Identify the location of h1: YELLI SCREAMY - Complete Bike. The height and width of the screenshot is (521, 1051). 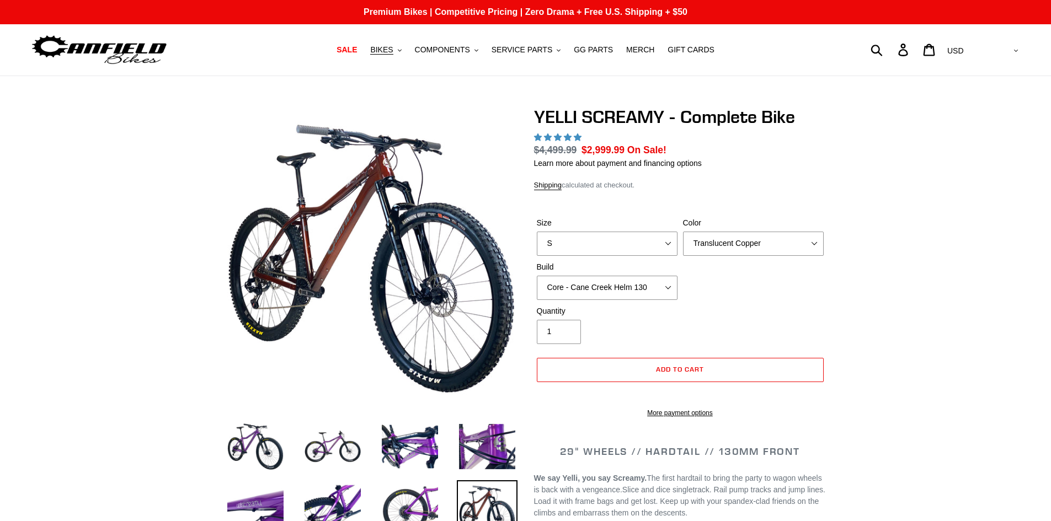
(680, 117).